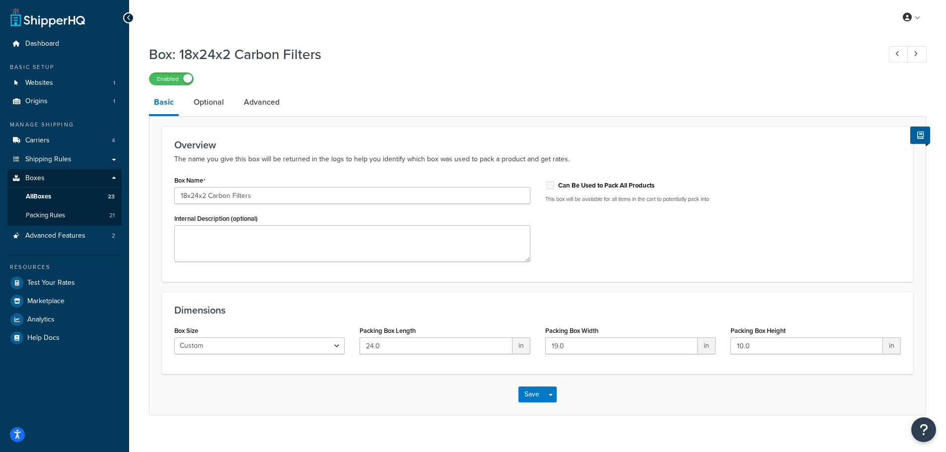  I want to click on button: Show Help Docs, so click(920, 135).